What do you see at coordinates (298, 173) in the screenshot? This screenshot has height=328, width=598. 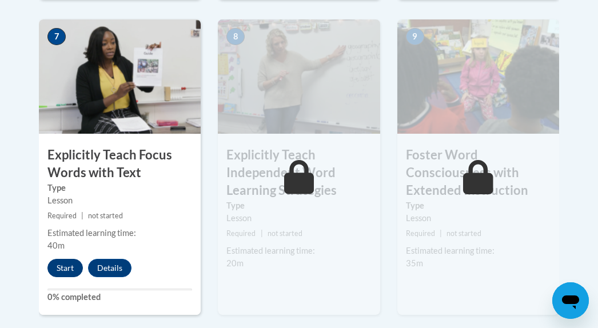 I see `h3: Explicitly Teach Independent Word Learning Strategies` at bounding box center [298, 173].